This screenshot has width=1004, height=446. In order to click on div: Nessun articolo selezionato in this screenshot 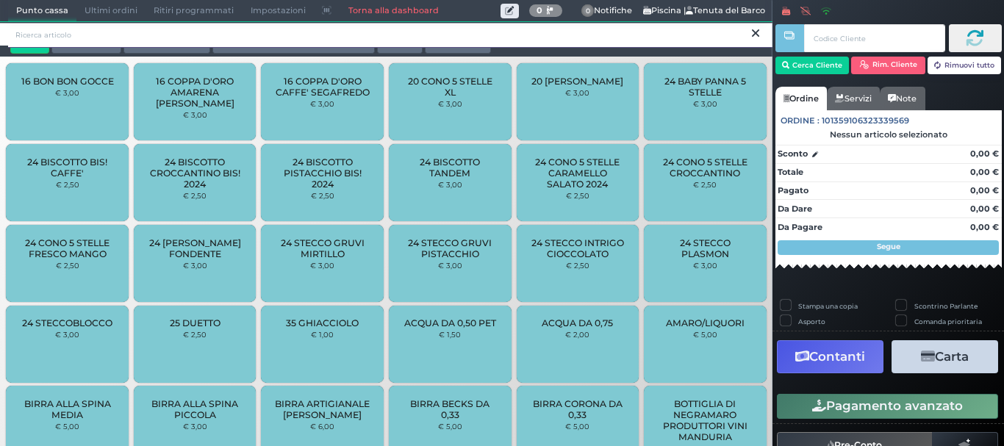, I will do `click(888, 134)`.